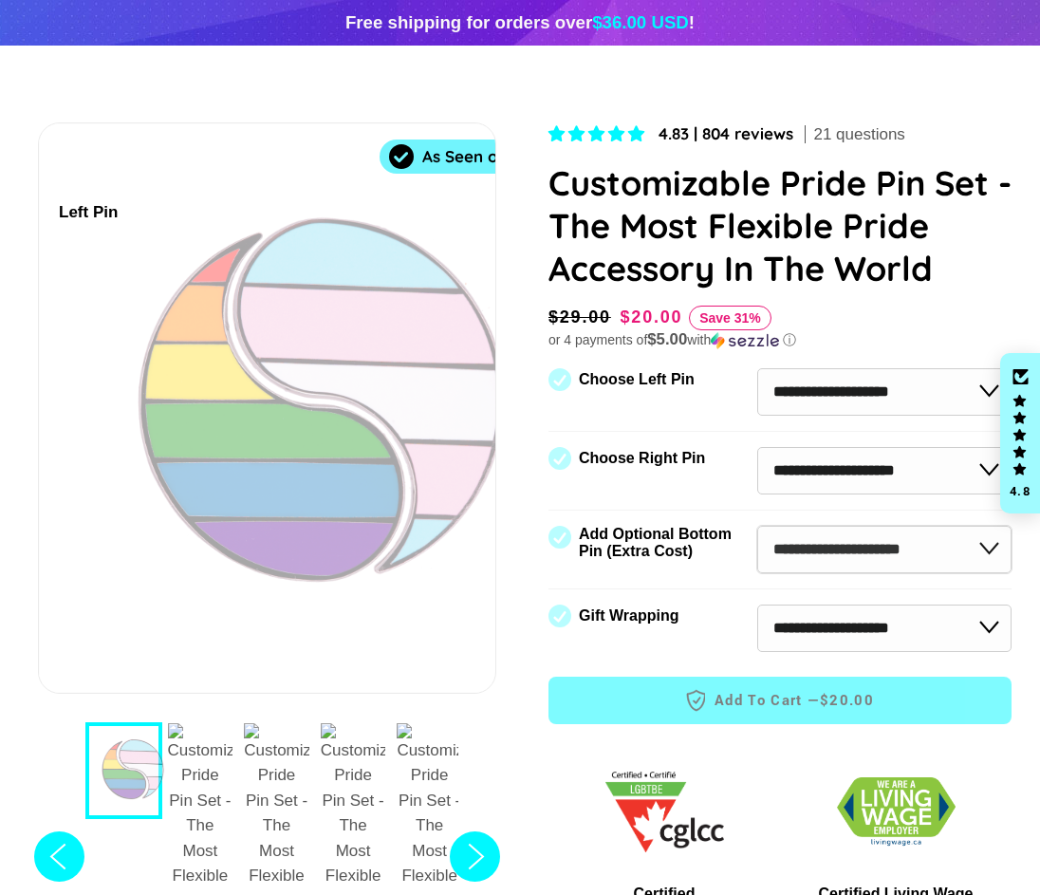 The image size is (1040, 895). What do you see at coordinates (667, 339) in the screenshot?
I see `span: $5.00` at bounding box center [667, 339].